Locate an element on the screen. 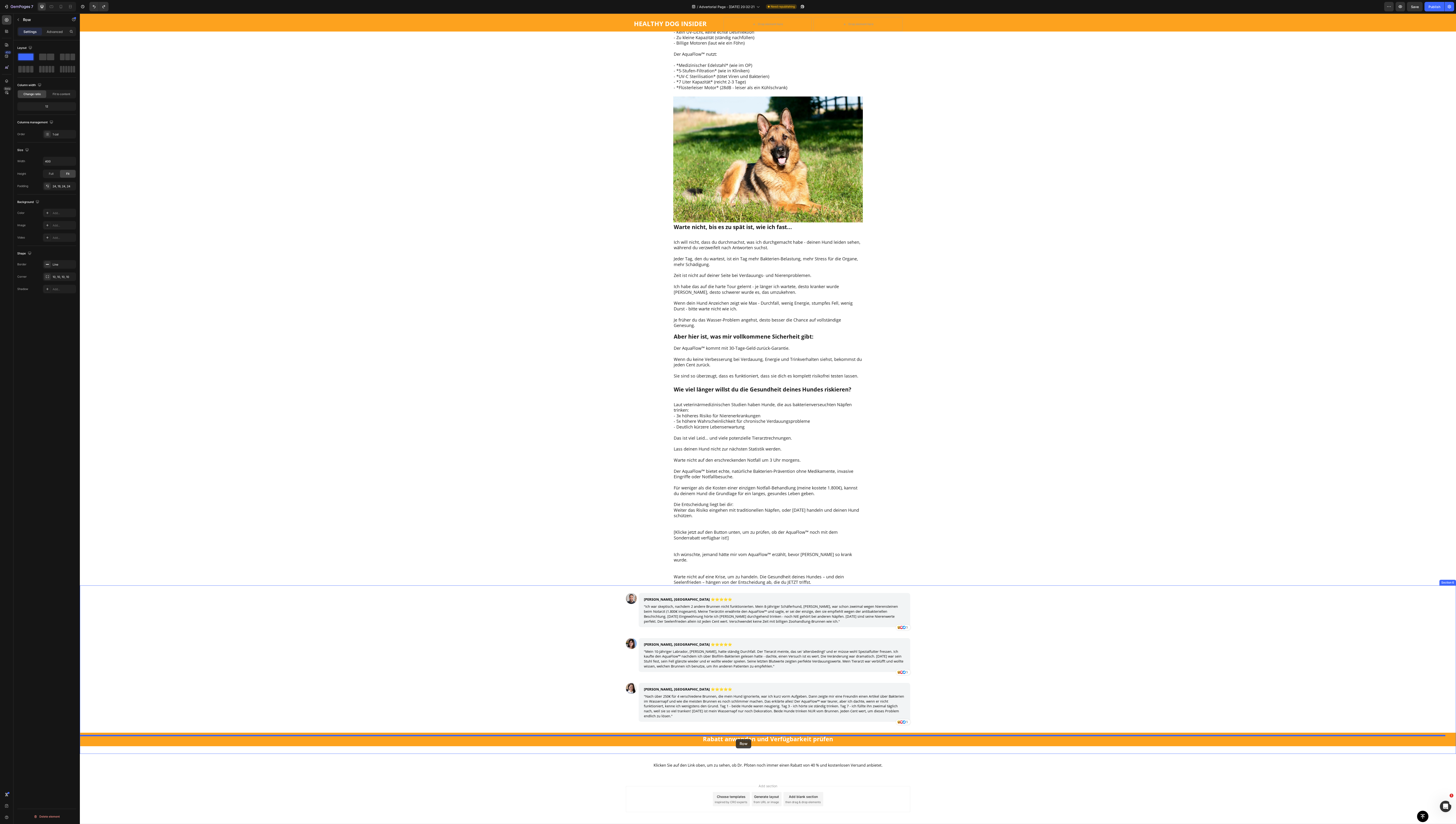  div: Image is located at coordinates (21, 225).